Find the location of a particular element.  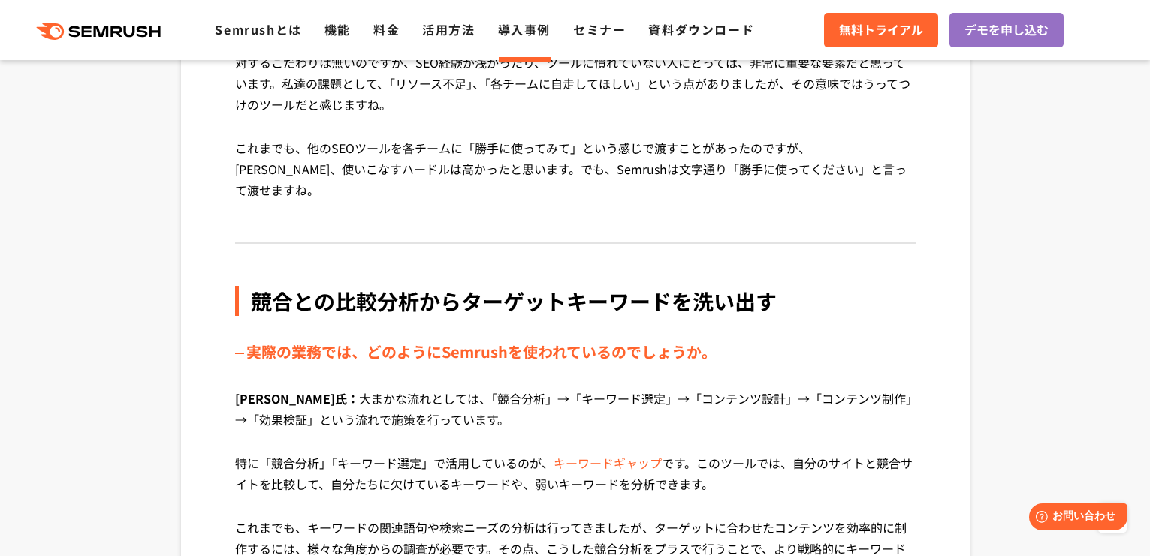

p: 私の観点からも、誰でも使いやすく、サポートがあるのはポイントです。私自身はそこまでUIやサポートに対するこだわりは無いのですが、SEO経験が浅かったり、ツールに慣れていない人にとっては、非常に重... is located at coordinates (575, 84).